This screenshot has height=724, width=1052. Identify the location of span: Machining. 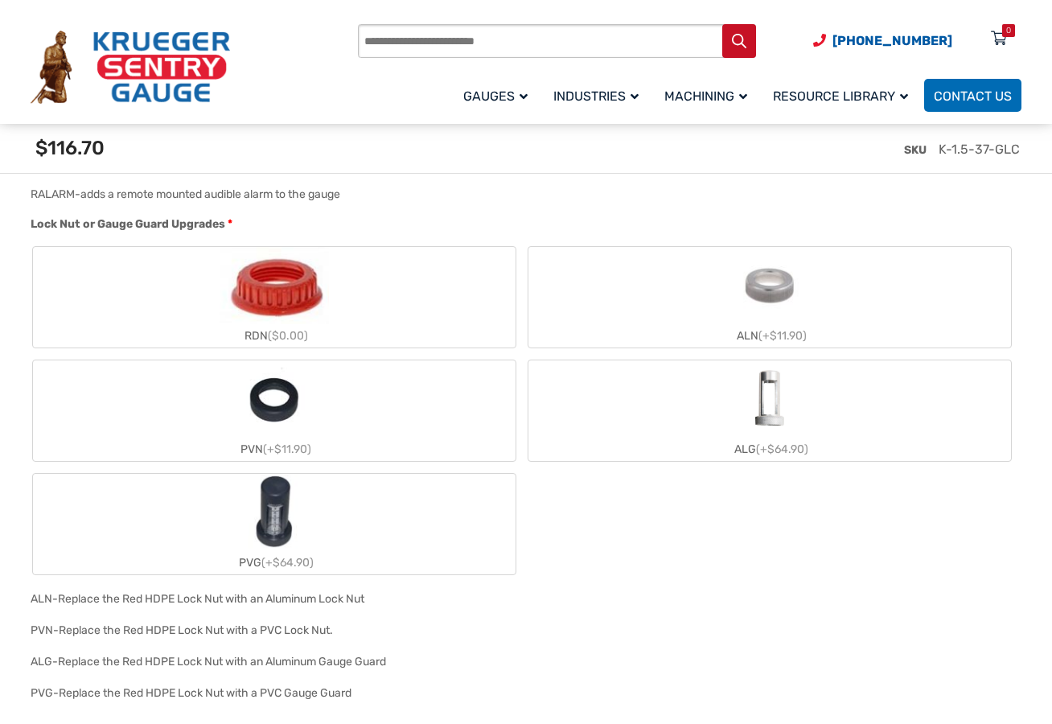
(705, 96).